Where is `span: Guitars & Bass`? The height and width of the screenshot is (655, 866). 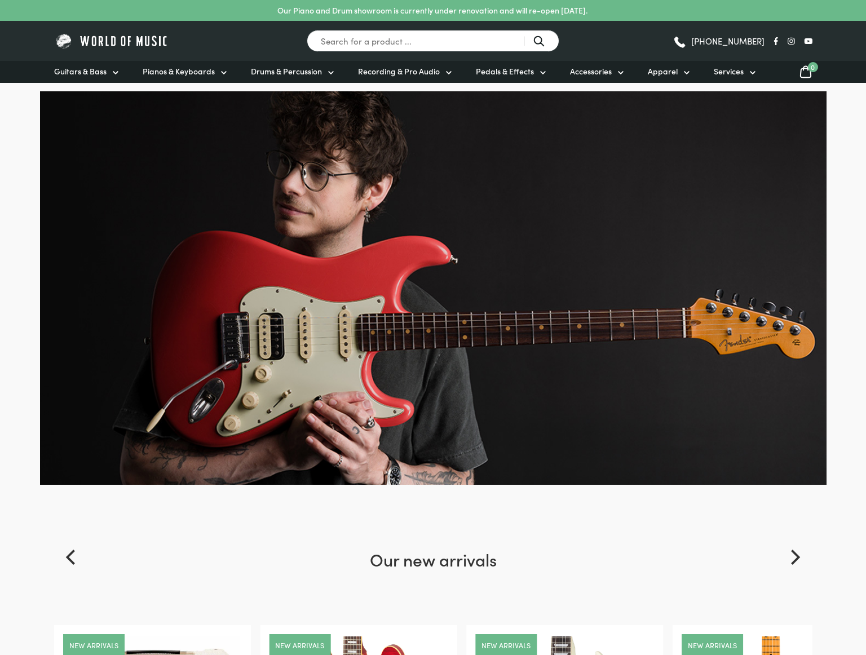 span: Guitars & Bass is located at coordinates (80, 71).